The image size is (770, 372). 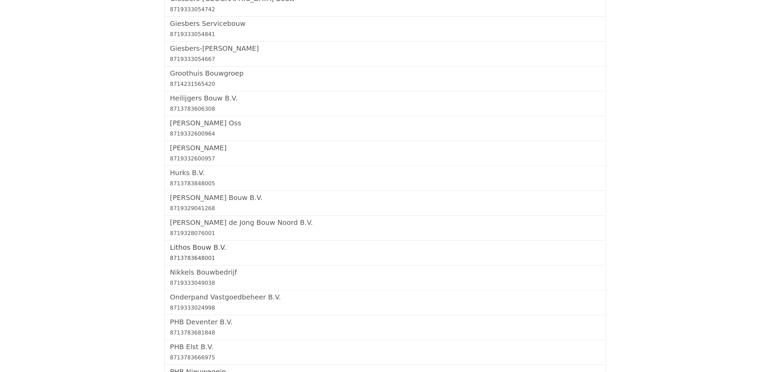 I want to click on a: Groothuis Bouwgroep8714231565420, so click(x=385, y=79).